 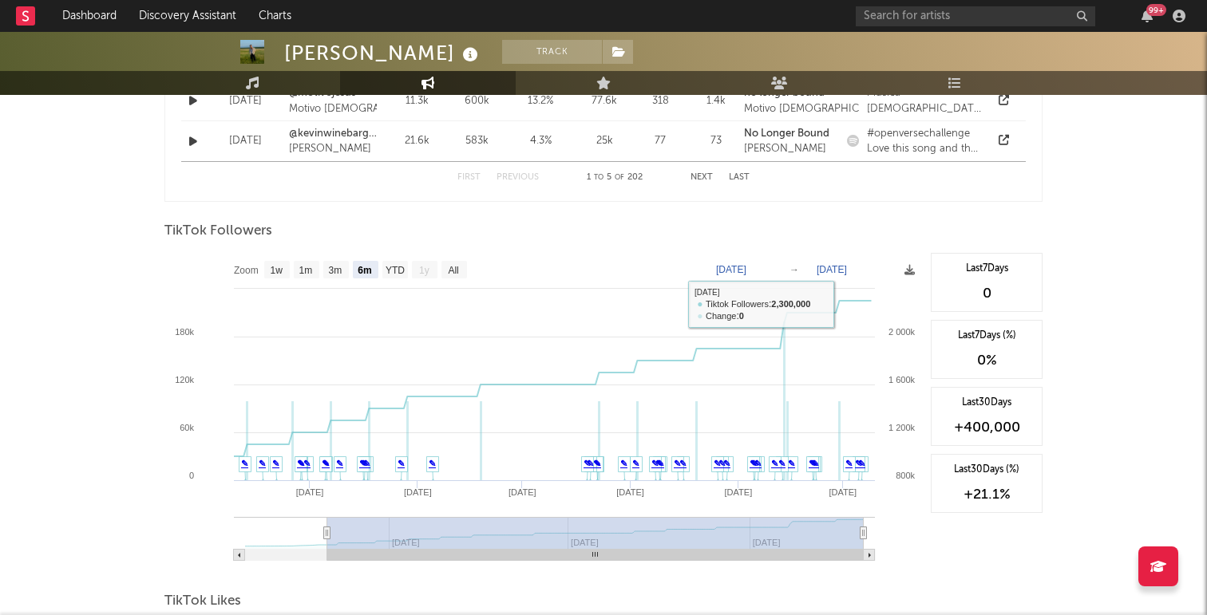 What do you see at coordinates (246, 271) in the screenshot?
I see `text: Zoom` at bounding box center [246, 271].